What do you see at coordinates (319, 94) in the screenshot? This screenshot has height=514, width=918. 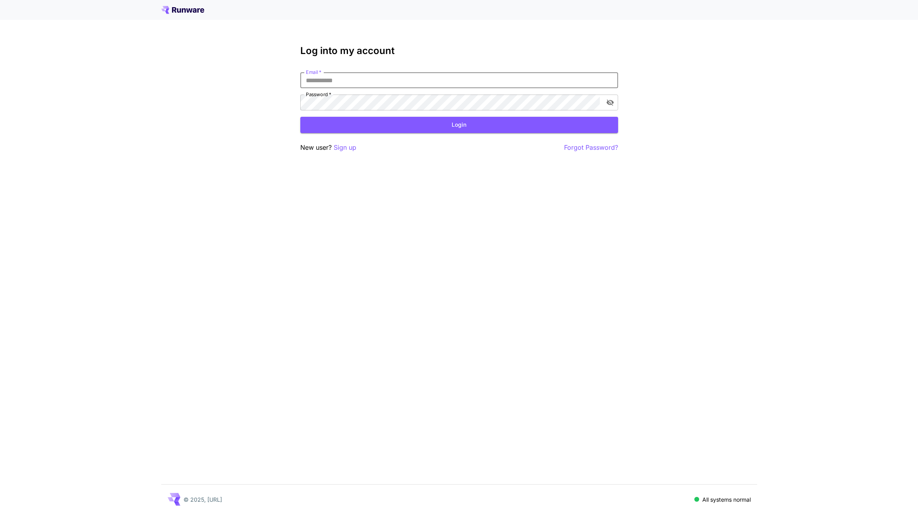 I see `label: Password` at bounding box center [319, 94].